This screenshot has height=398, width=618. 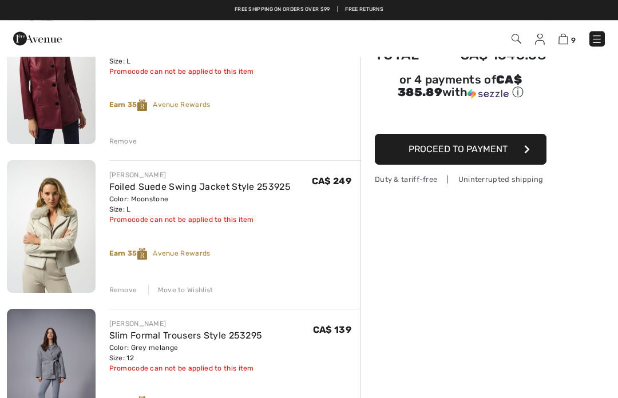 What do you see at coordinates (516, 39) in the screenshot?
I see `img: Search` at bounding box center [516, 39].